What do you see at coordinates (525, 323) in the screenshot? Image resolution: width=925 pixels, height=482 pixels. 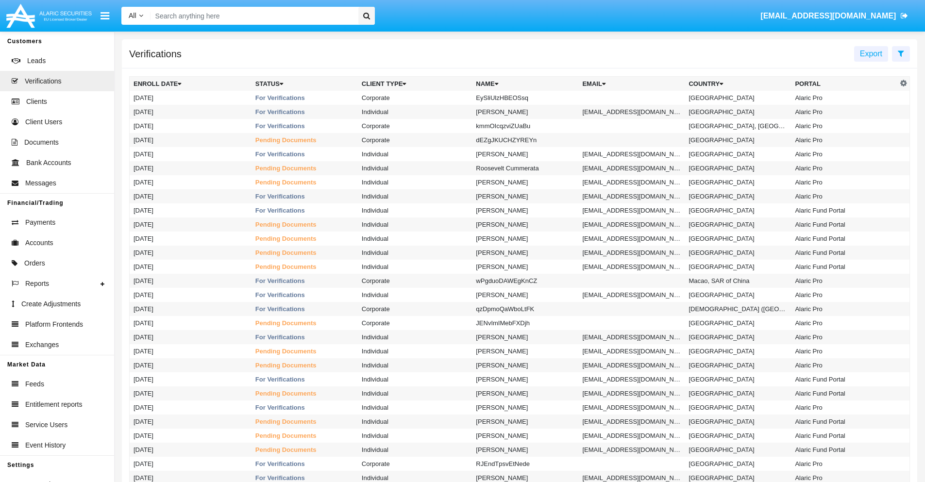 I see `td: JENvImIMebFXDjh` at bounding box center [525, 323].